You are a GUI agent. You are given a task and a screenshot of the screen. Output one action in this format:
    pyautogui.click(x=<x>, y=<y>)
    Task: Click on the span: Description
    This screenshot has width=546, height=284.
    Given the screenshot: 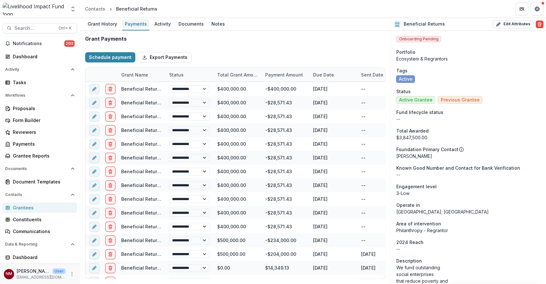 What is the action you would take?
    pyautogui.click(x=409, y=260)
    